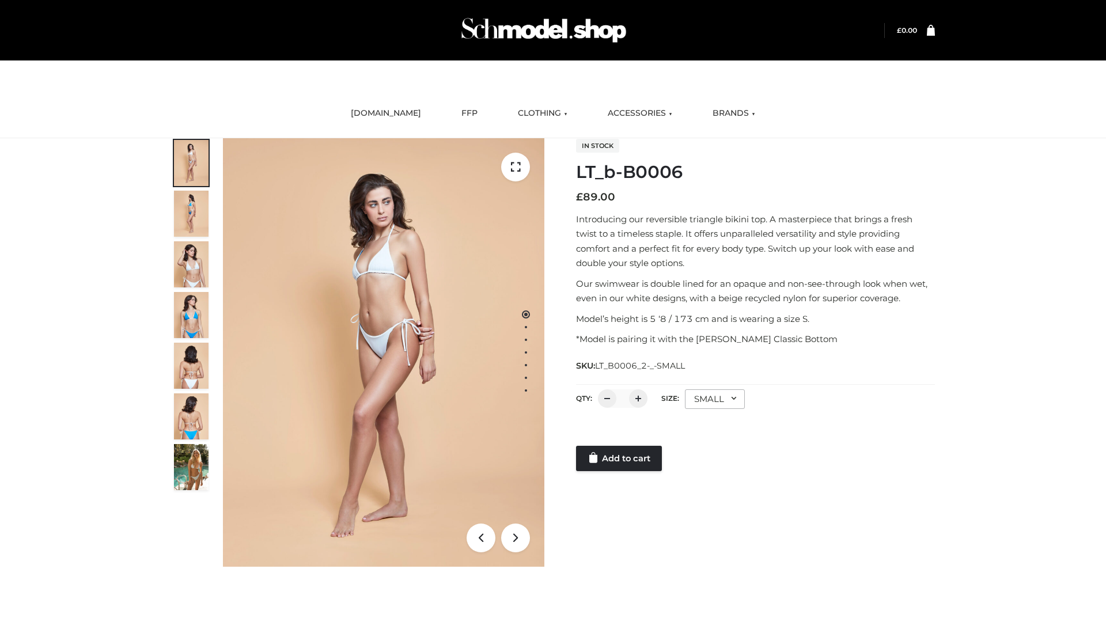 The width and height of the screenshot is (1106, 622). What do you see at coordinates (630, 366) in the screenshot?
I see `span: SKU:` at bounding box center [630, 366].